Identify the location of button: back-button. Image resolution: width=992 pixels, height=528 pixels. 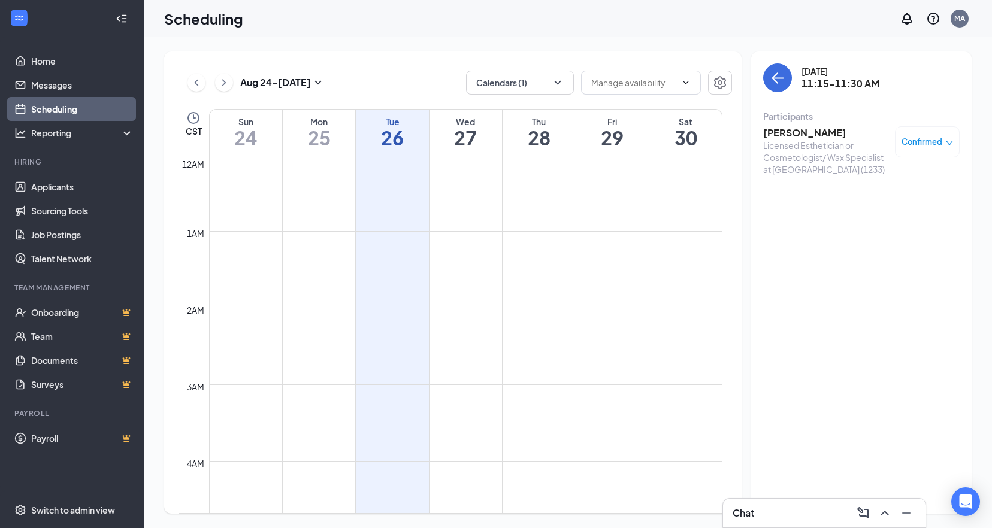
(777, 78).